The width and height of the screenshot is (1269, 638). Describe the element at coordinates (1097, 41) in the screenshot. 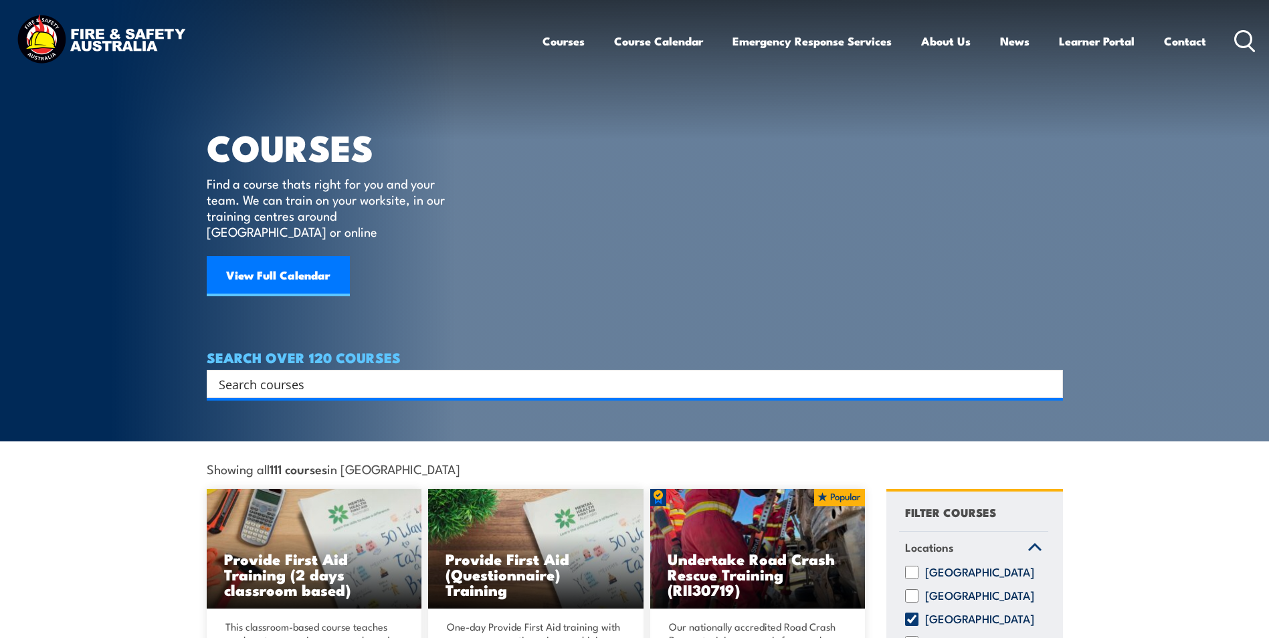

I see `a: Learner Portal` at that location.